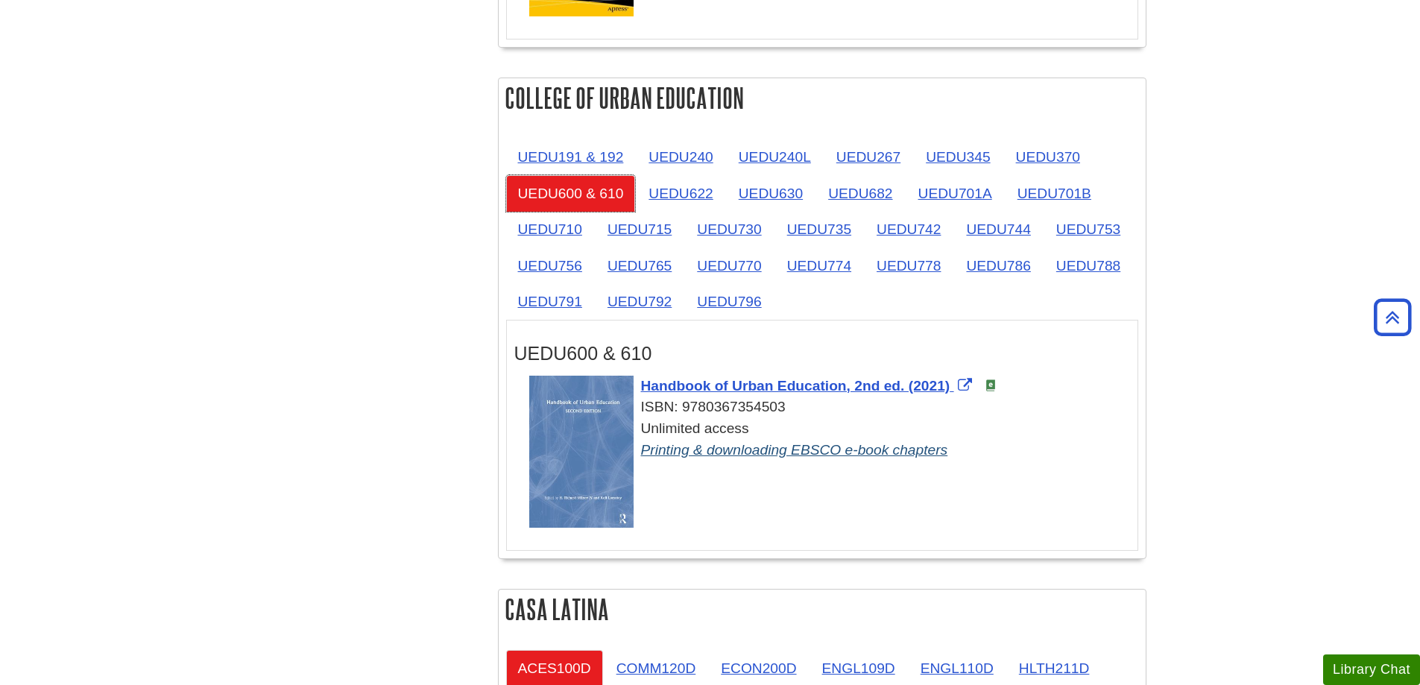  I want to click on a: Back to Top, so click(1392, 317).